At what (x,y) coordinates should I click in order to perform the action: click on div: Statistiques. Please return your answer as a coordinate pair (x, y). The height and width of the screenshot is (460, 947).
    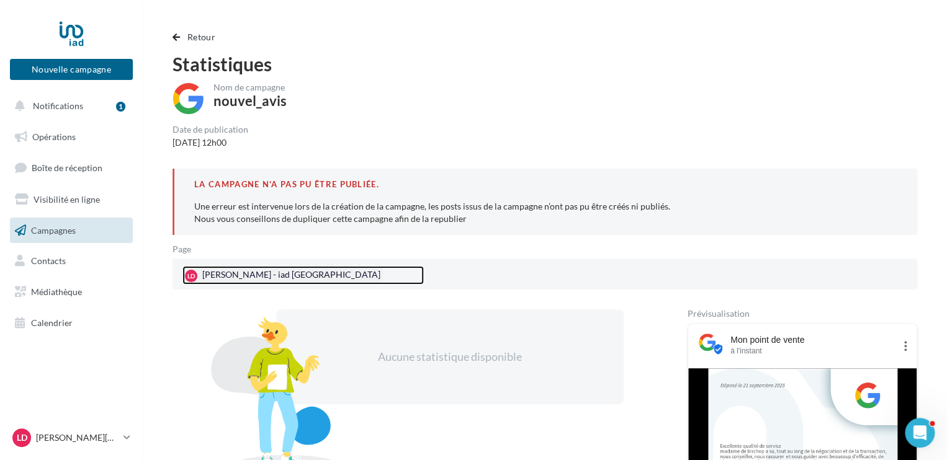
    Looking at the image, I should click on (545, 64).